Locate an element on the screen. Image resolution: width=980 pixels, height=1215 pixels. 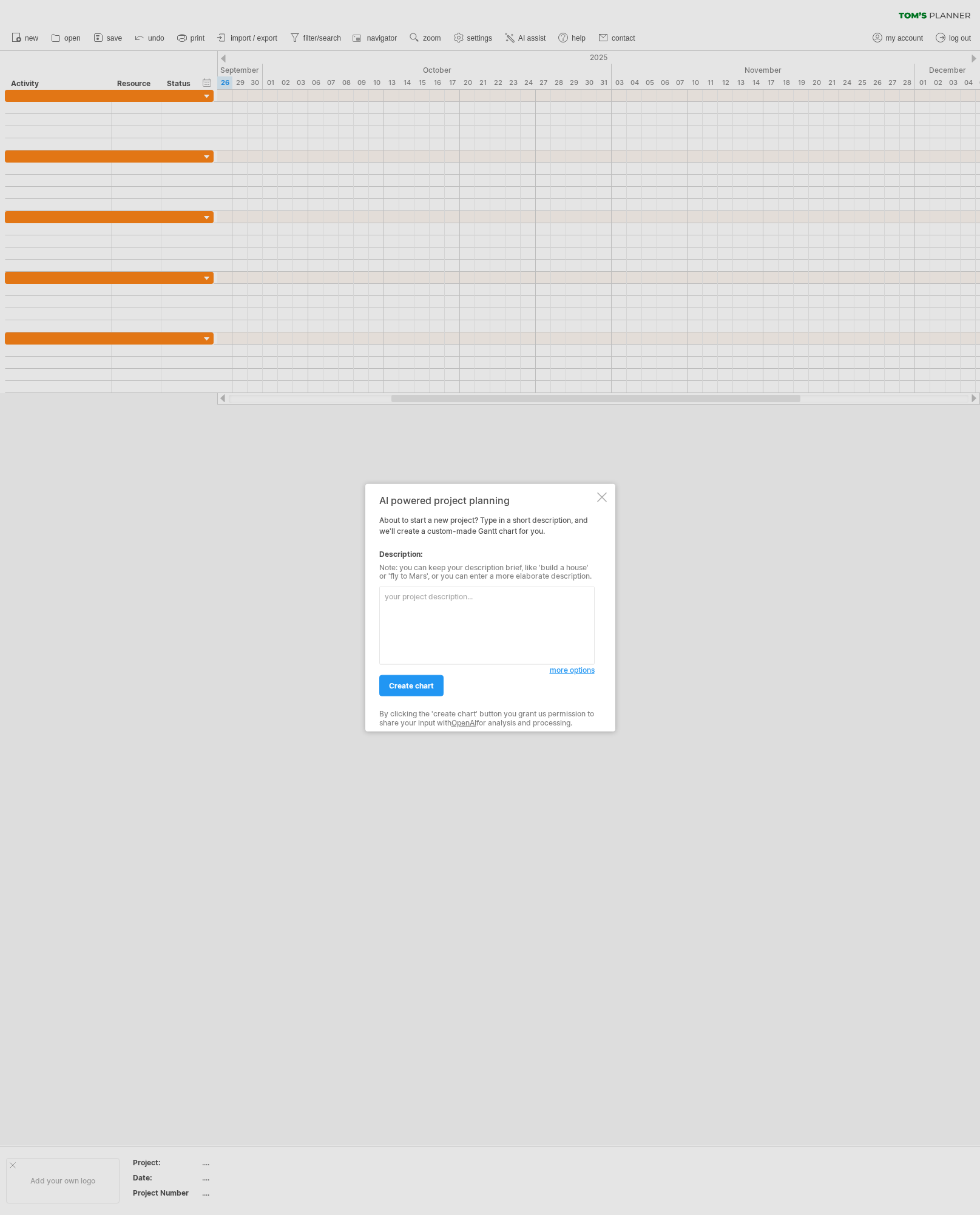
span: more options is located at coordinates (572, 670).